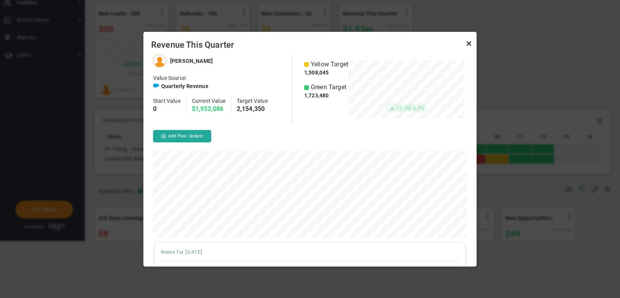 This screenshot has width=620, height=298. I want to click on button: Add Past Update, so click(182, 136).